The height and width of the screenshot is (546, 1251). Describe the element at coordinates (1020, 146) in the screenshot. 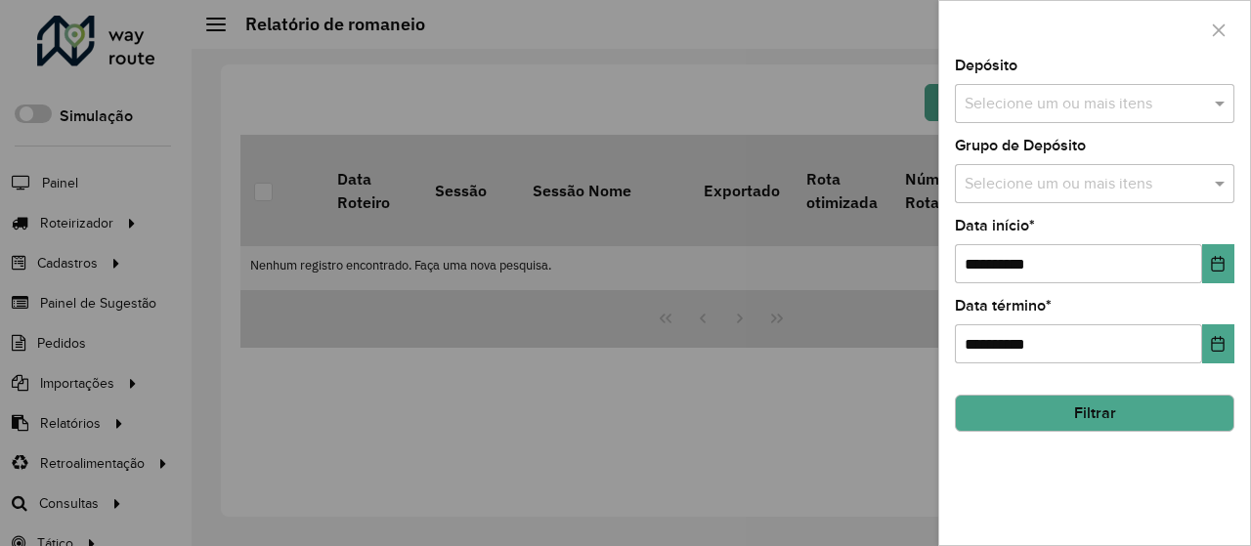

I see `label: Grupo de Depósito` at that location.